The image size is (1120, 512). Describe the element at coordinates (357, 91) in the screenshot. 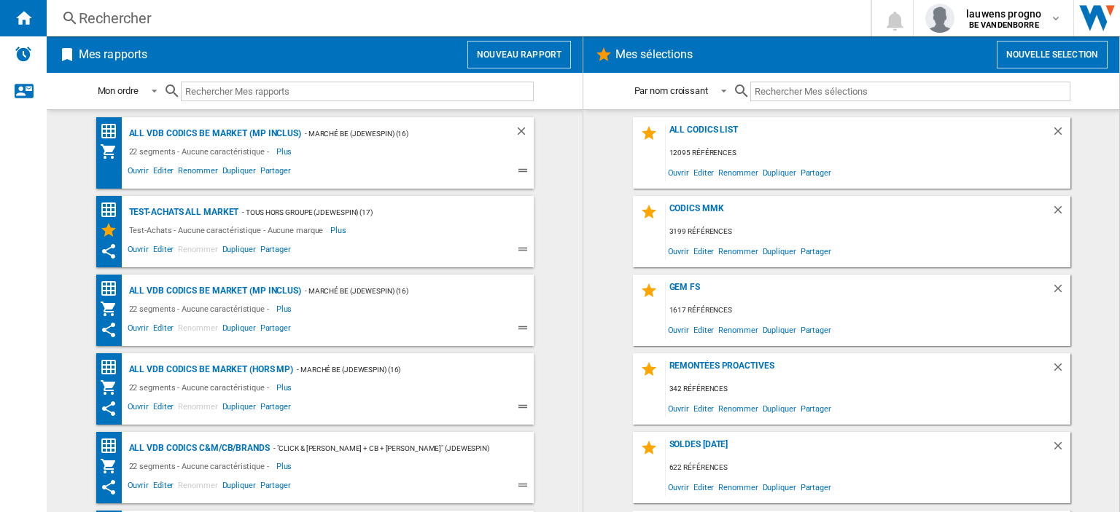

I see `input: Rechercher Mes rapports` at that location.